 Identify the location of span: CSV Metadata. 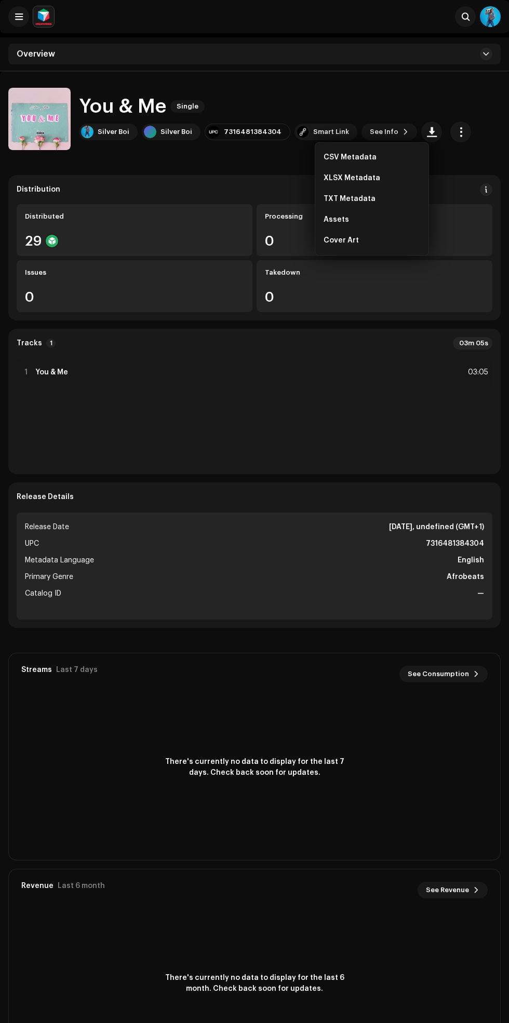
(350, 157).